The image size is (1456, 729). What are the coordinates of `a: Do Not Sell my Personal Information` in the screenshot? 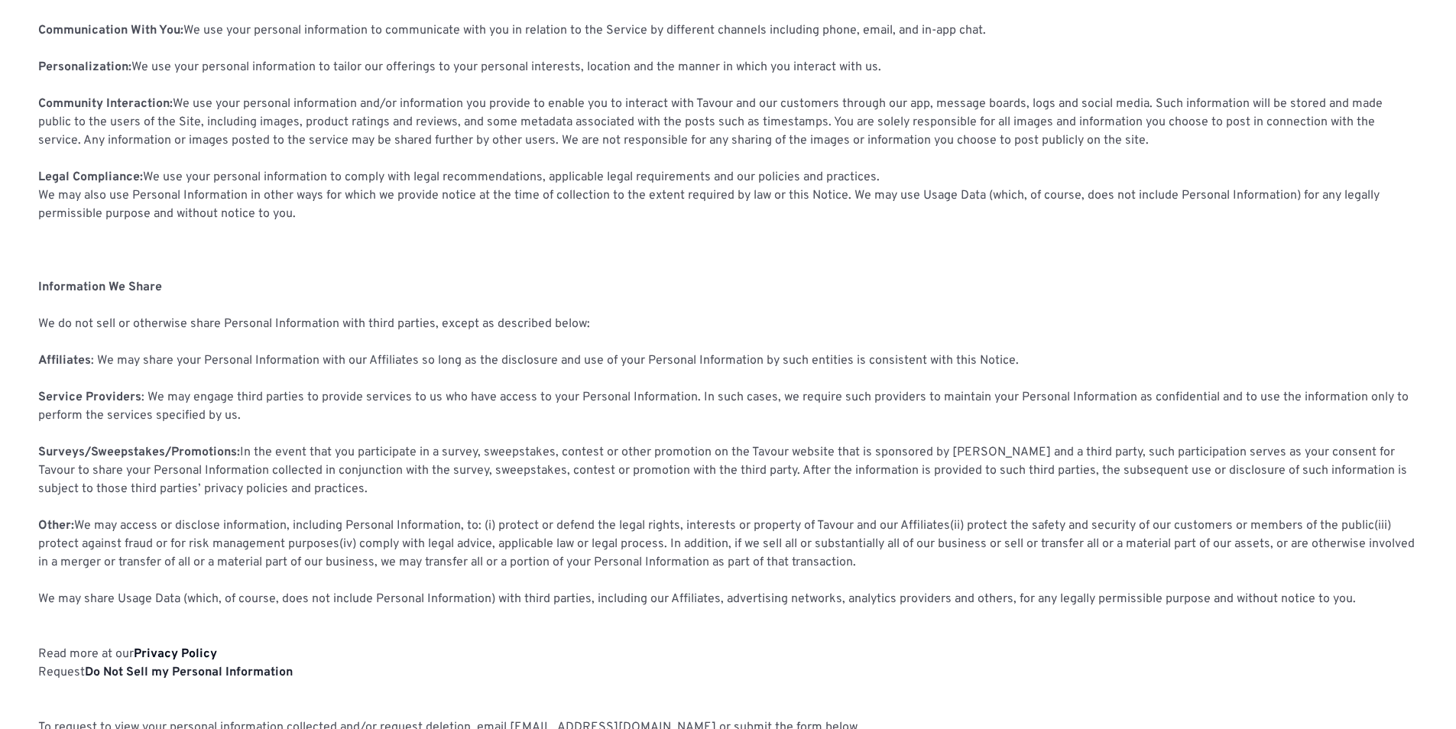 It's located at (189, 673).